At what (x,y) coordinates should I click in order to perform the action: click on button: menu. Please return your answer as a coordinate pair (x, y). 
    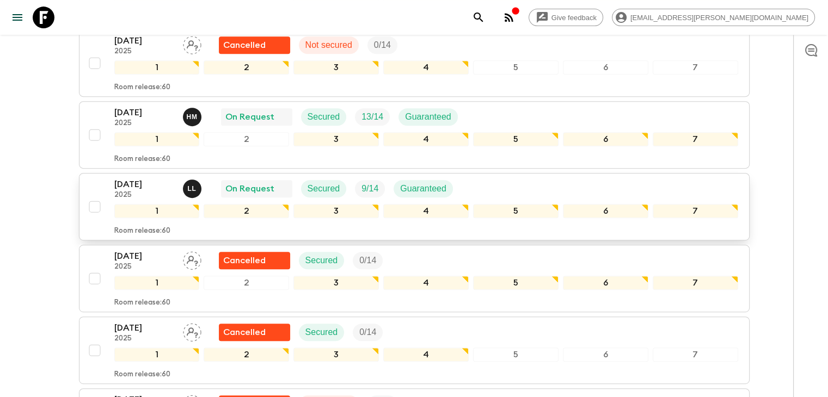
    Looking at the image, I should click on (17, 17).